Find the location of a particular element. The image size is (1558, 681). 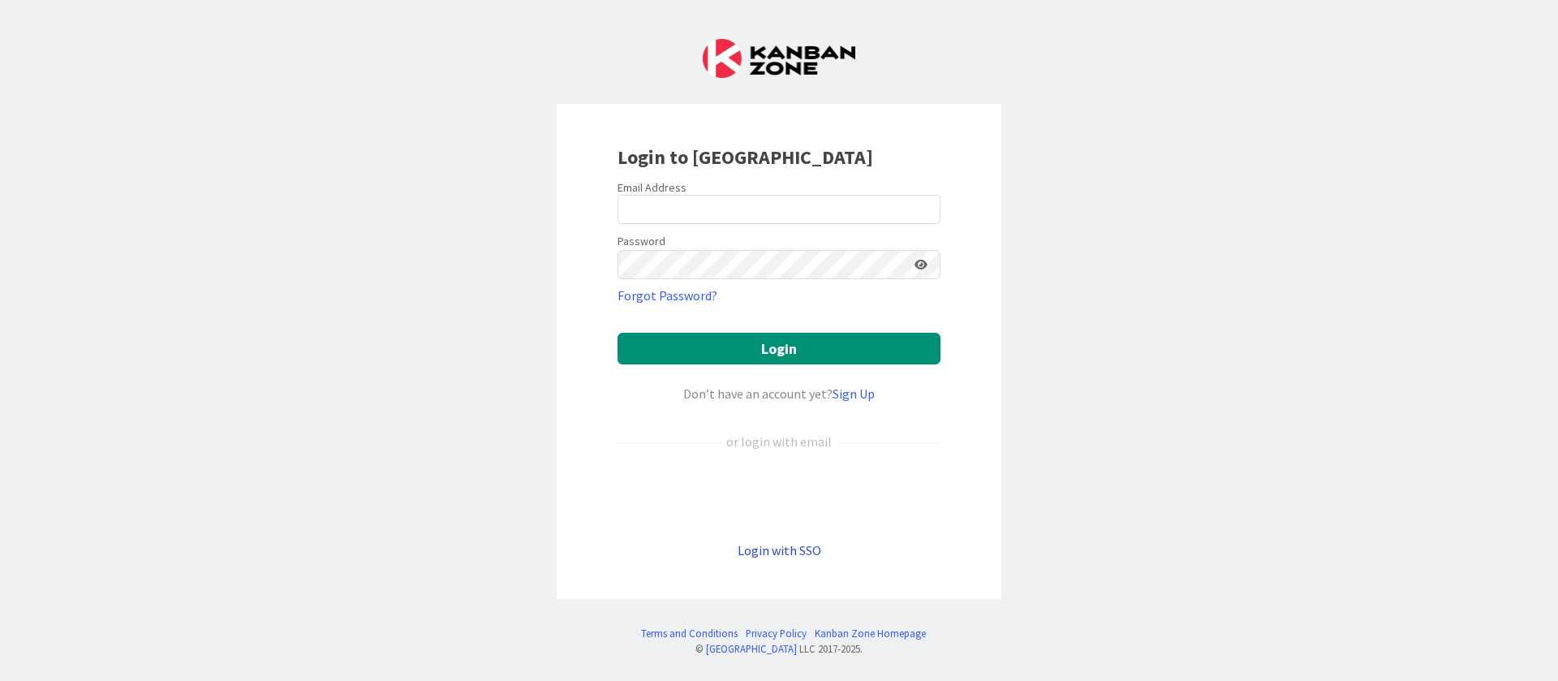

a: Terms and Conditions is located at coordinates (689, 633).